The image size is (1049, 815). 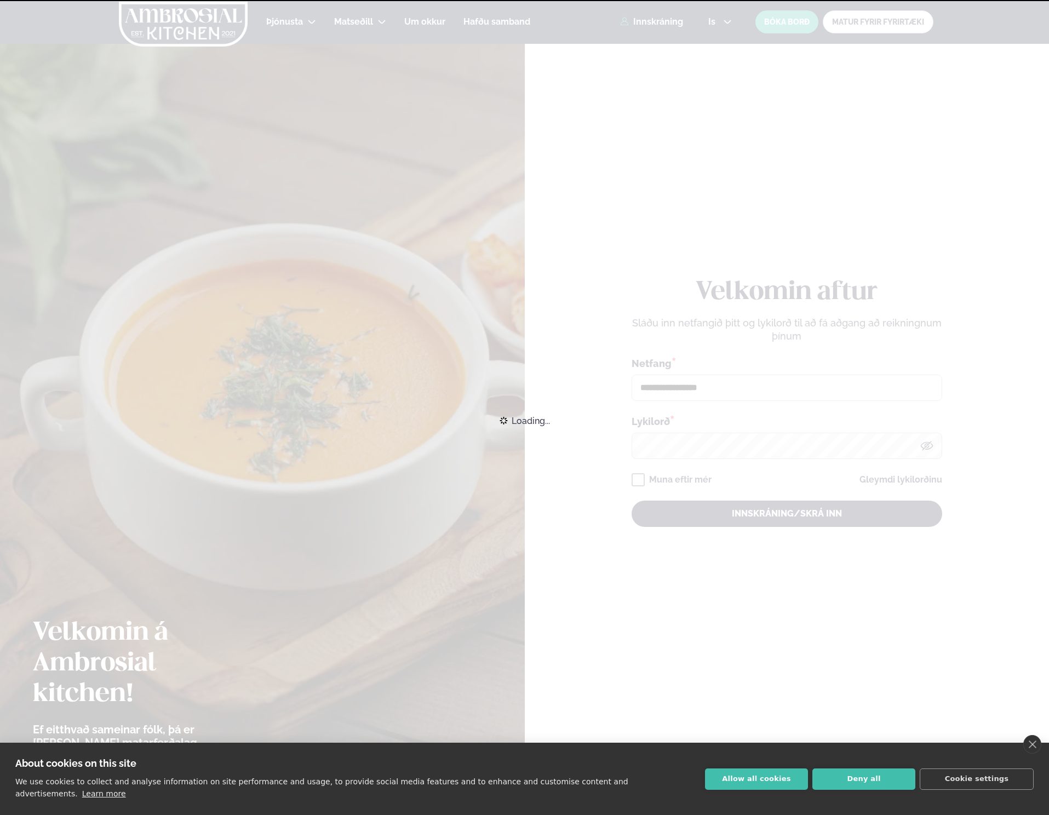 What do you see at coordinates (531, 421) in the screenshot?
I see `span: Loading...` at bounding box center [531, 421].